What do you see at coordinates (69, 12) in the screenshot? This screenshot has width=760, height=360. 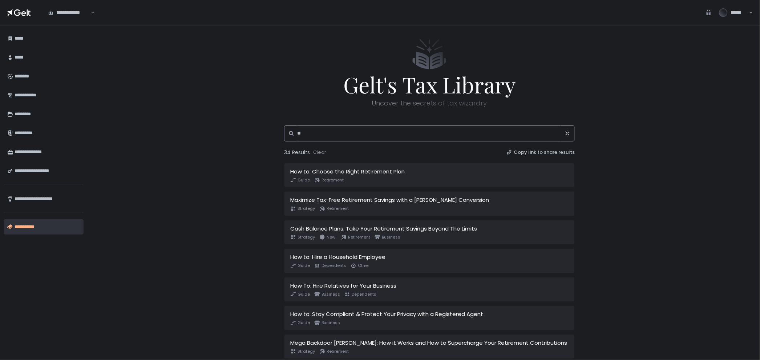 I see `div: Search for option` at bounding box center [69, 12].